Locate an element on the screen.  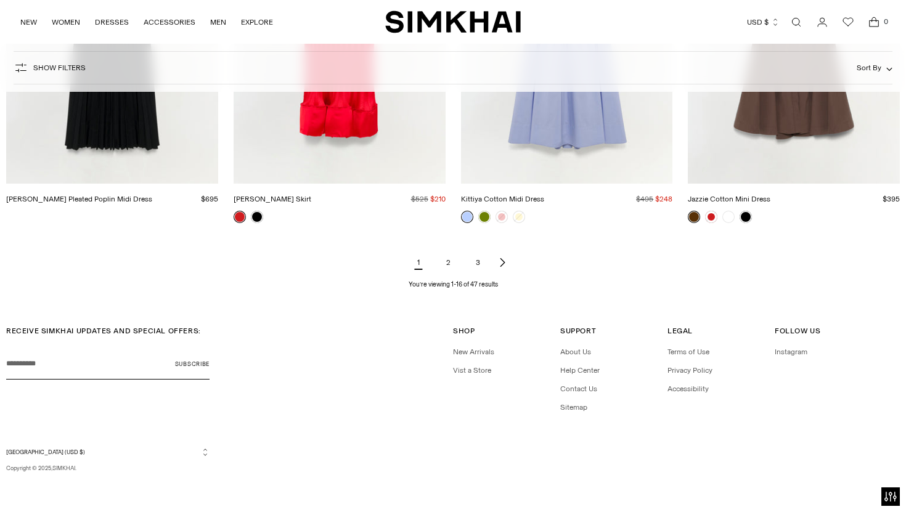
a: Instagram is located at coordinates (790, 352).